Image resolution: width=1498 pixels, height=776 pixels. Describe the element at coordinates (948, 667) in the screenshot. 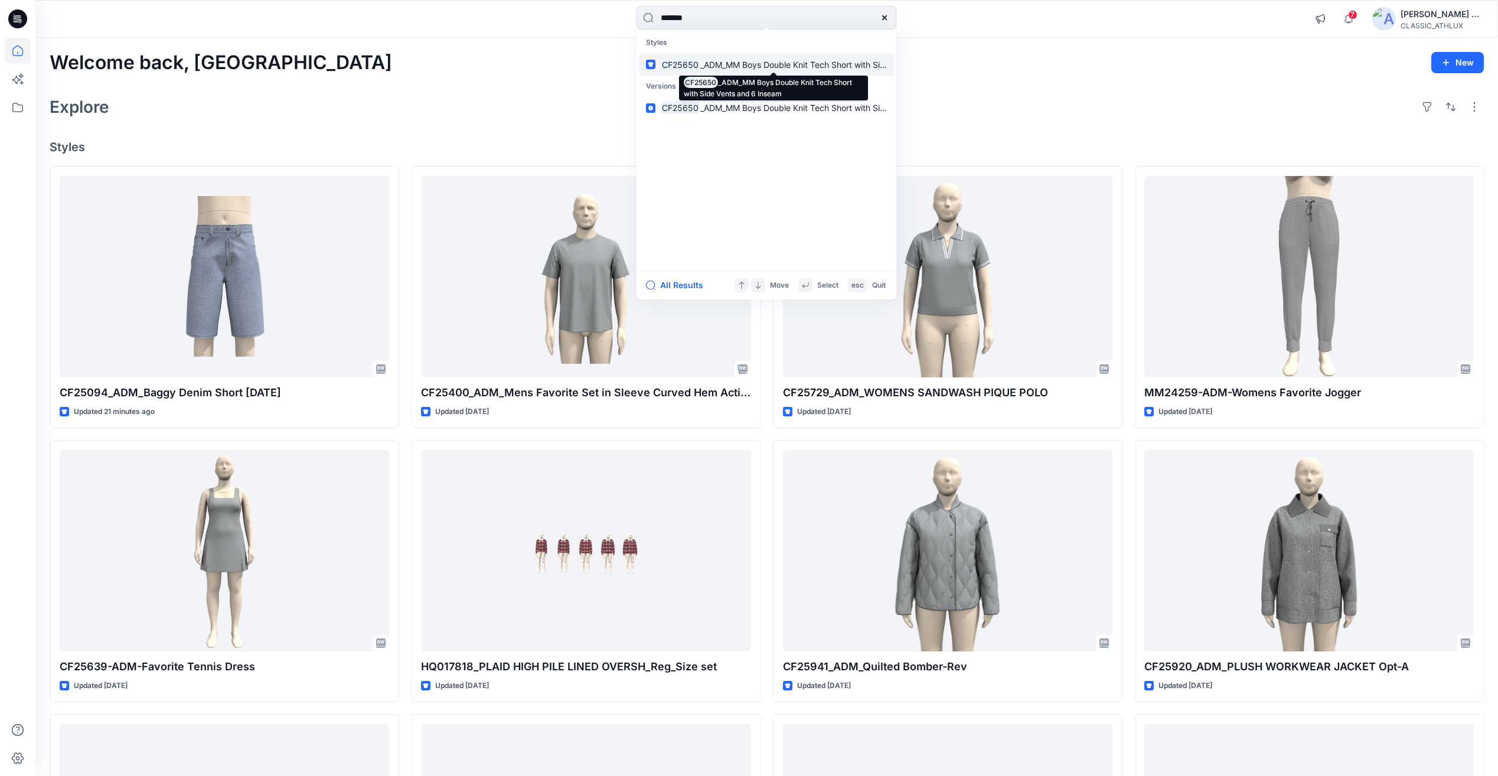

I see `p: CF25941_ADM_Quilted Bomber-Rev` at that location.